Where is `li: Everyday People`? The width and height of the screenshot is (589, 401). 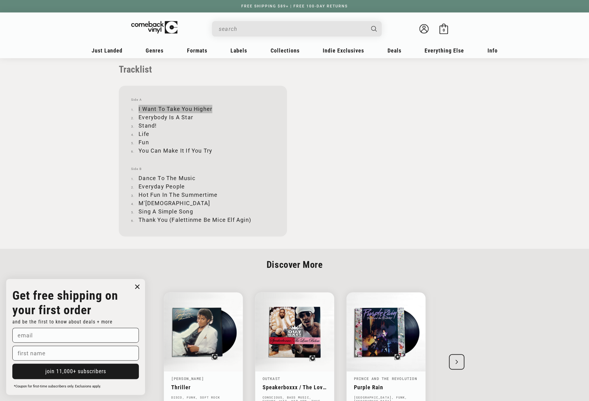 li: Everyday People is located at coordinates (203, 186).